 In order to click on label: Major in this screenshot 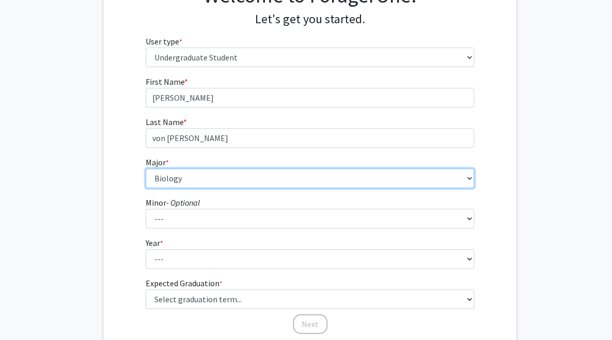, I will do `click(157, 162)`.